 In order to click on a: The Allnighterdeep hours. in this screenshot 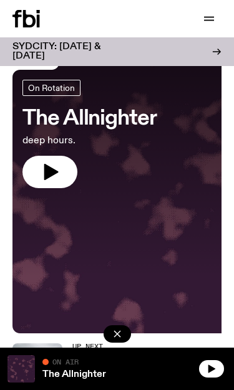, I will do `click(89, 134)`.